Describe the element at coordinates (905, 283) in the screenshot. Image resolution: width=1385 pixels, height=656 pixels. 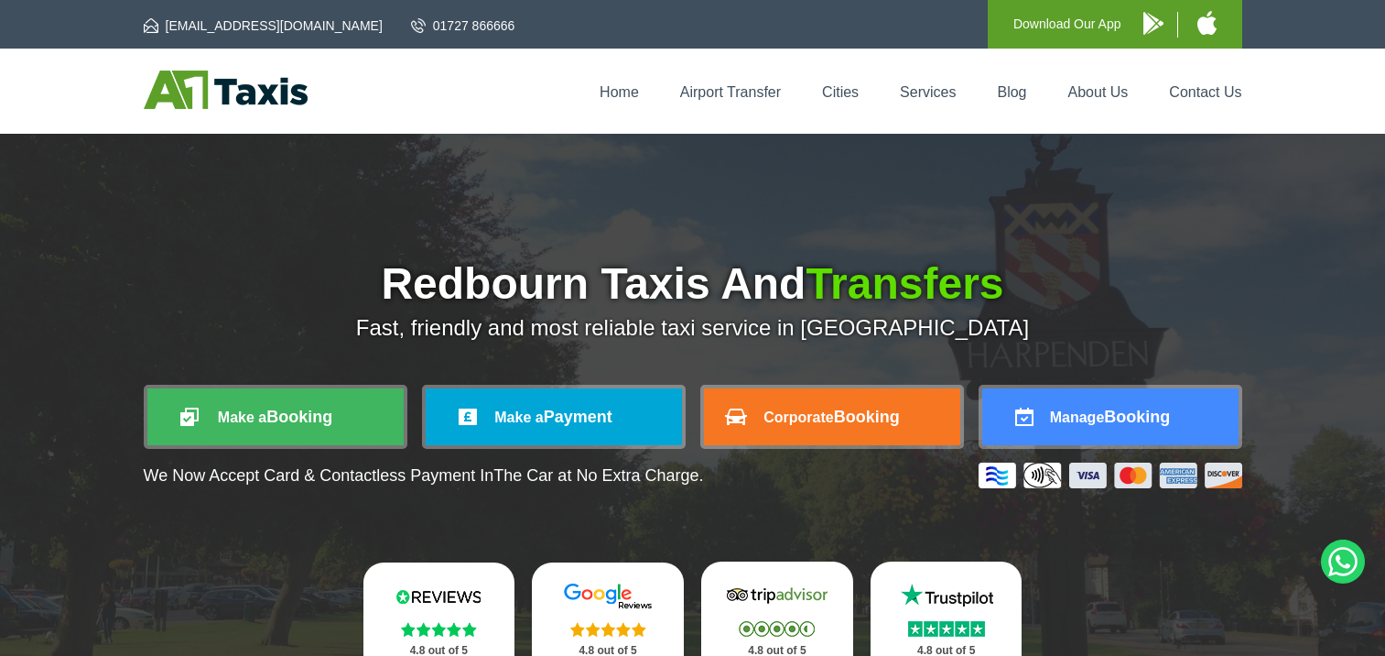
I see `span: Transfers` at that location.